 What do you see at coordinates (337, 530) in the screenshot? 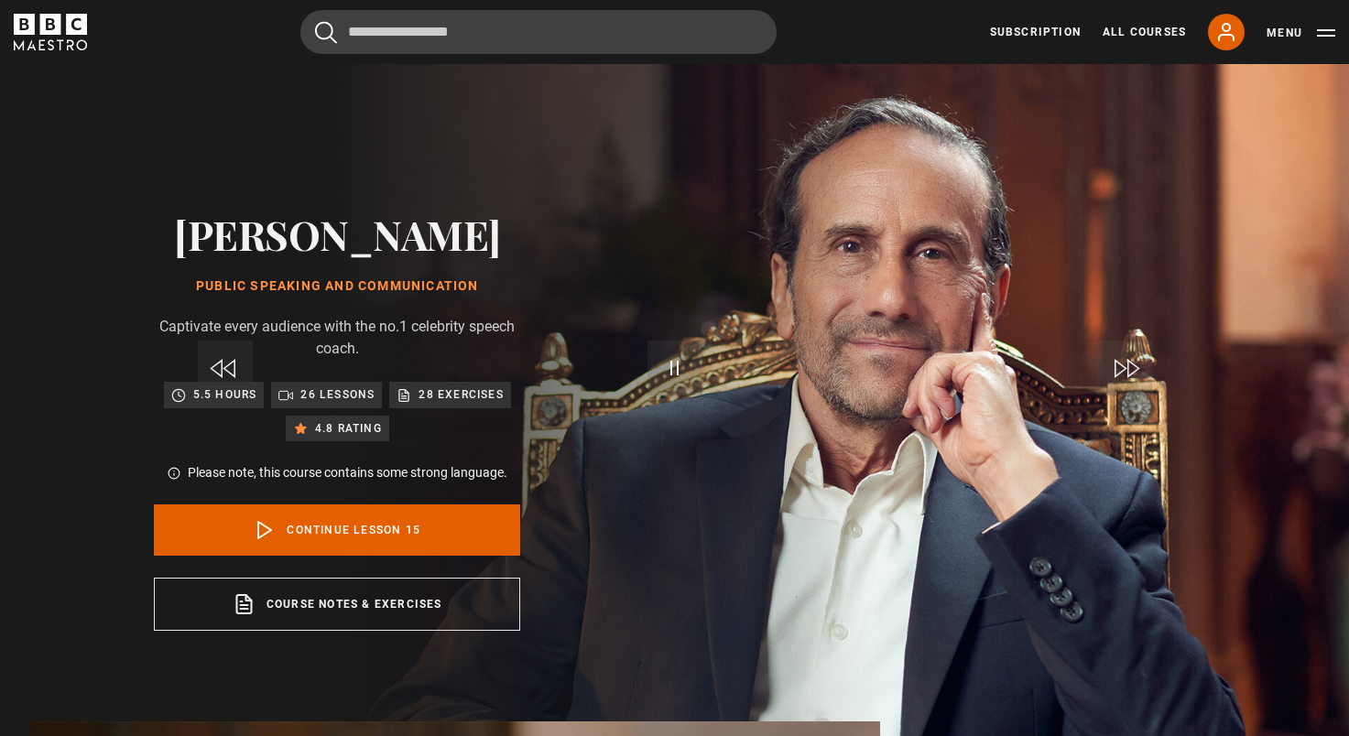
I see `a: Continue lesson 15` at bounding box center [337, 530].